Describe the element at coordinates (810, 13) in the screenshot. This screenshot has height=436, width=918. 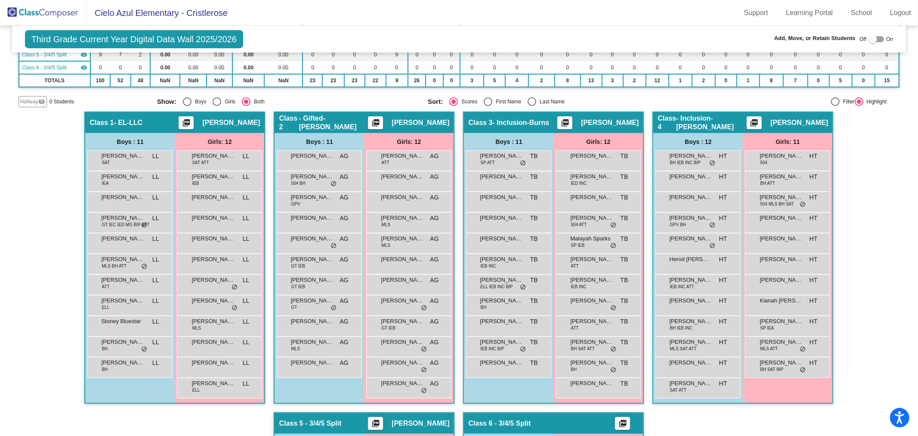
I see `a: Learning Portal` at that location.